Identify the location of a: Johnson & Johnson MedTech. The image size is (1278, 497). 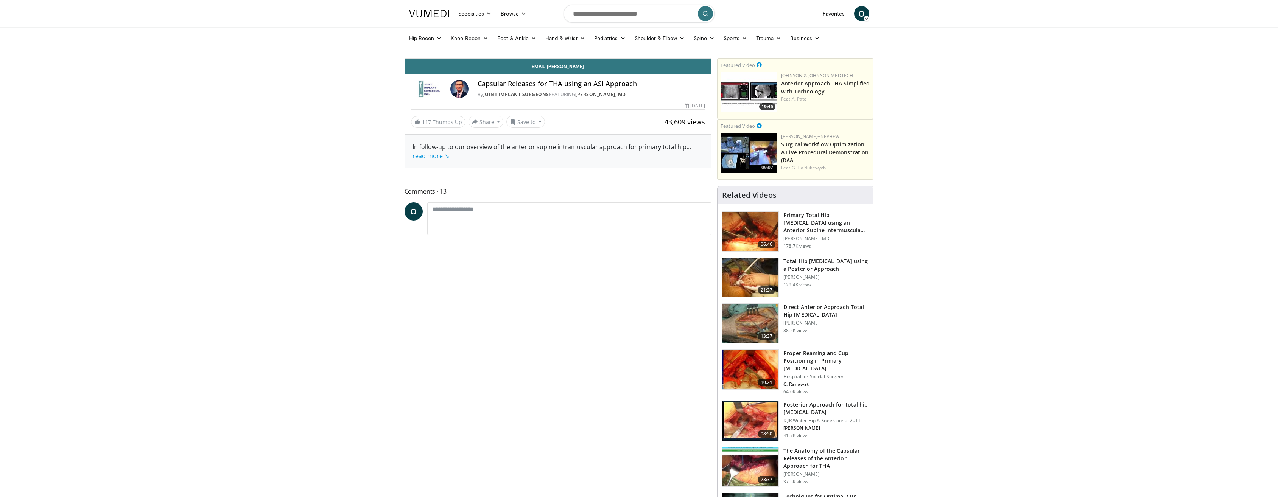
(817, 75).